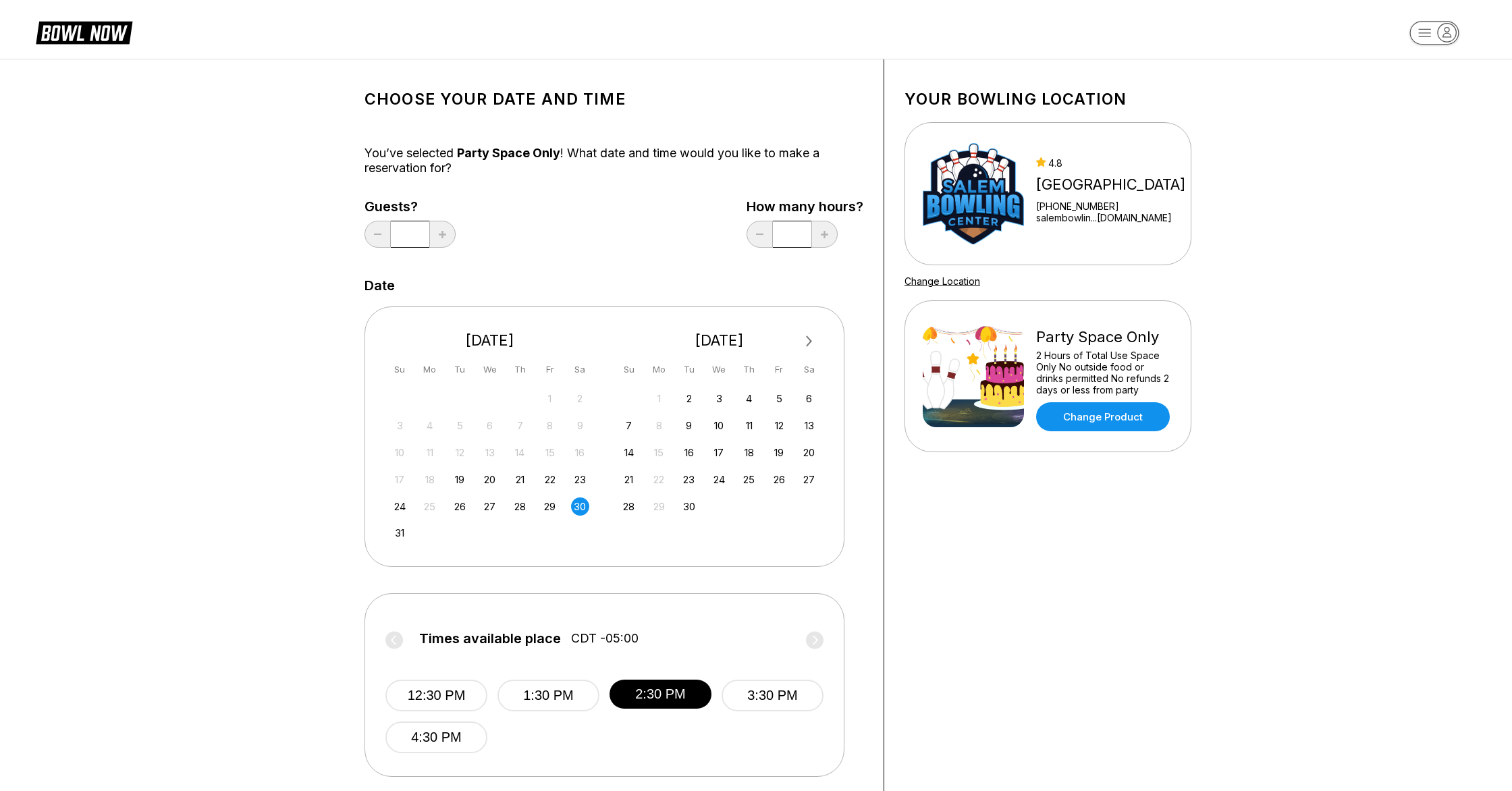 The width and height of the screenshot is (1512, 791). I want to click on div: Not available Friday, August 1st, 2025, so click(550, 398).